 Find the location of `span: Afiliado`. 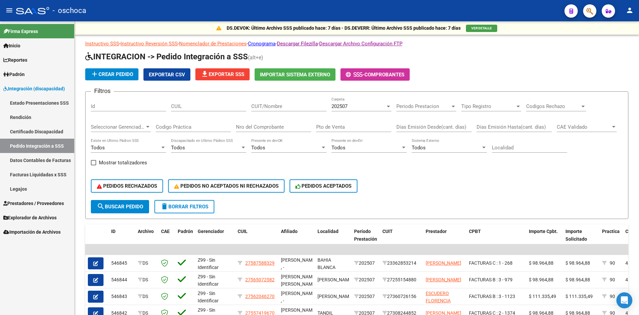

span: Afiliado is located at coordinates (289, 231).